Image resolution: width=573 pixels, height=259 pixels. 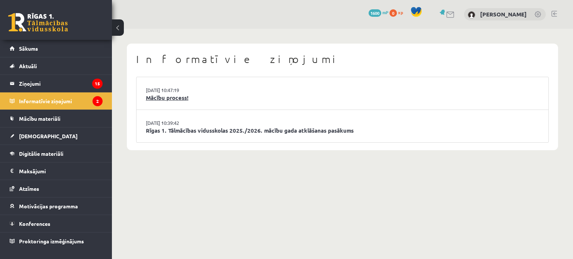 I want to click on a: Digitālie materiāli, so click(x=56, y=154).